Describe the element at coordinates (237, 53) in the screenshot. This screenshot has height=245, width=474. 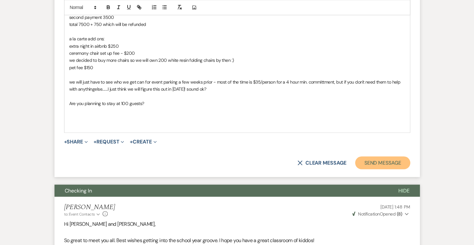
I see `p: ceremony chair set up fee - $200` at that location.